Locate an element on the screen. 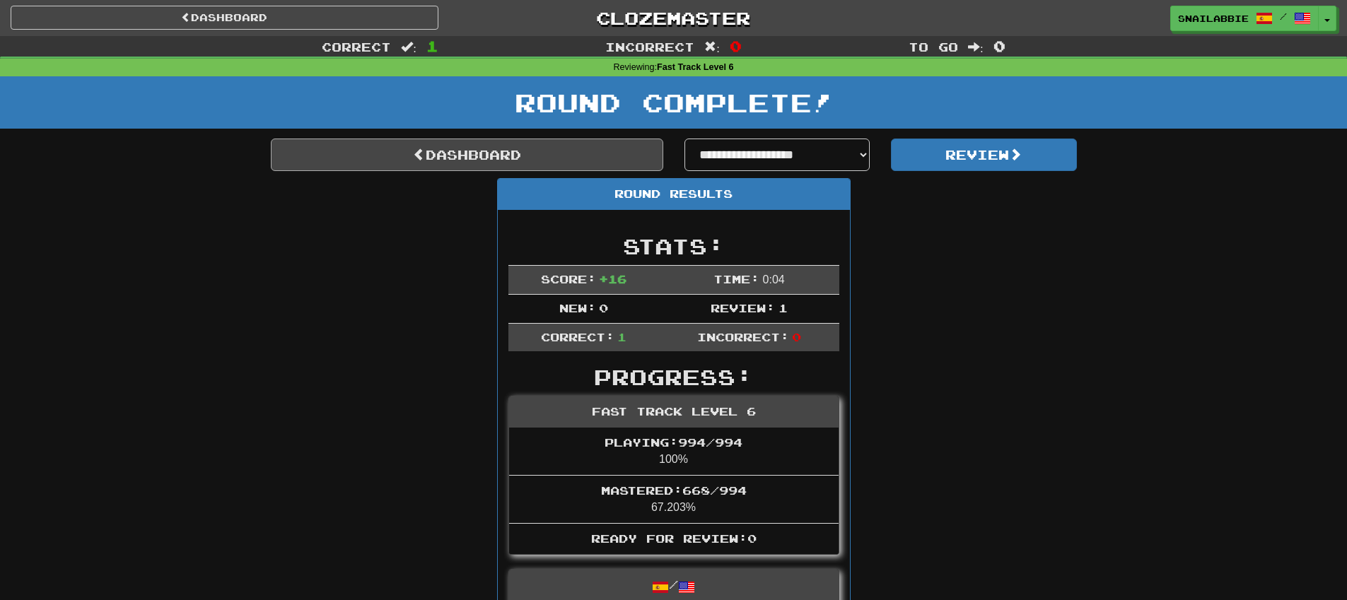 This screenshot has height=600, width=1347. span: Mastered: 668 / 994 is located at coordinates (674, 490).